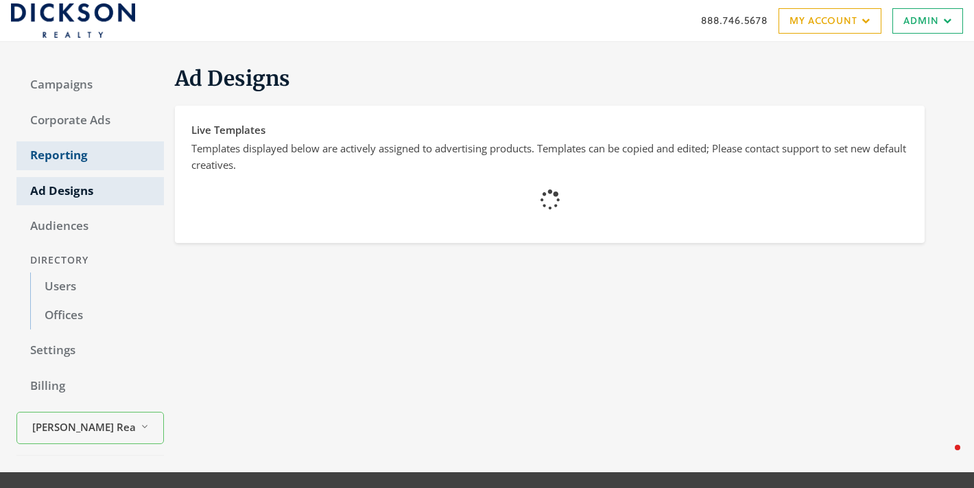  Describe the element at coordinates (90, 156) in the screenshot. I see `a: Reporting` at that location.